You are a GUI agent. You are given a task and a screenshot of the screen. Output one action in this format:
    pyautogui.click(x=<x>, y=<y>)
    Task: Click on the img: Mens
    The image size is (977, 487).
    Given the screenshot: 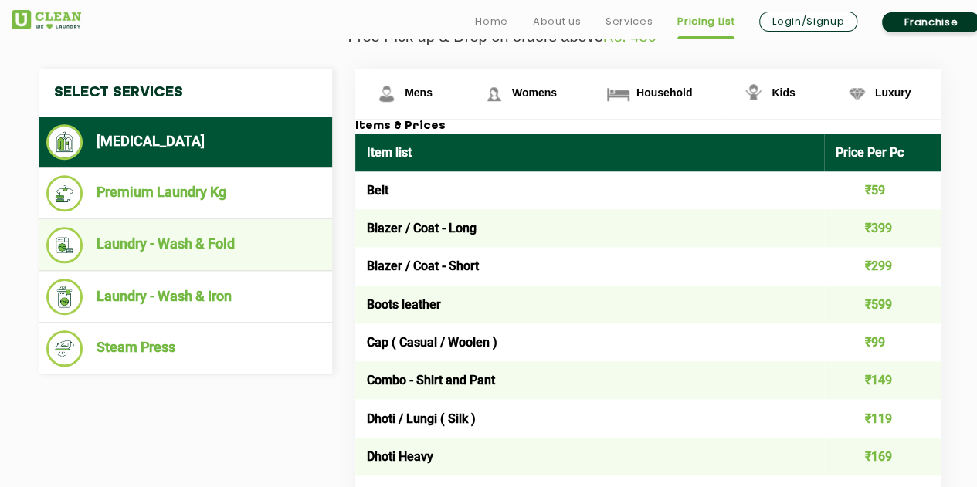 What is the action you would take?
    pyautogui.click(x=386, y=93)
    